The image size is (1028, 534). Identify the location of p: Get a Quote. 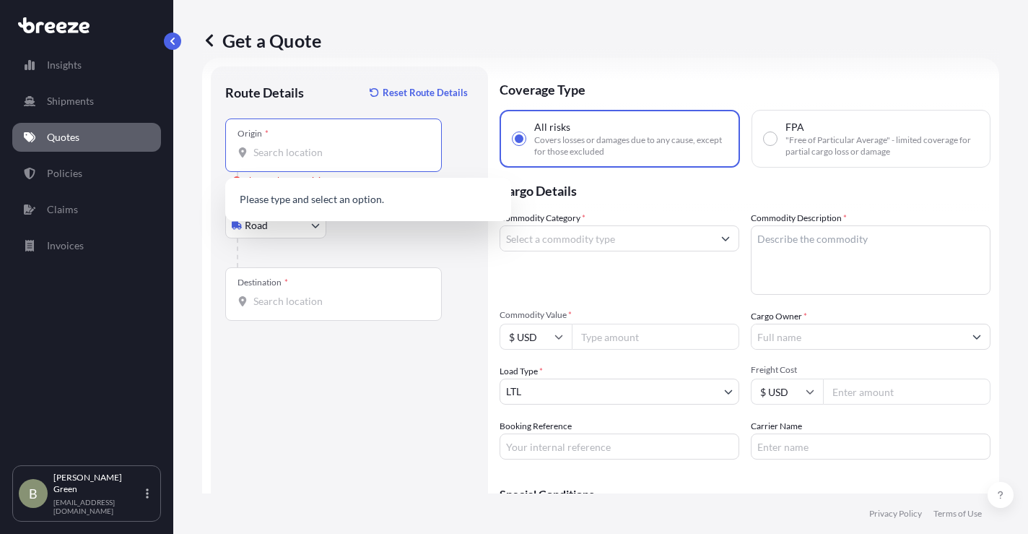
(261, 40).